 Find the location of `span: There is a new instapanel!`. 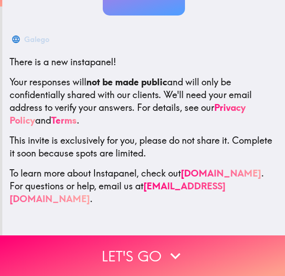

span: There is a new instapanel! is located at coordinates (63, 62).